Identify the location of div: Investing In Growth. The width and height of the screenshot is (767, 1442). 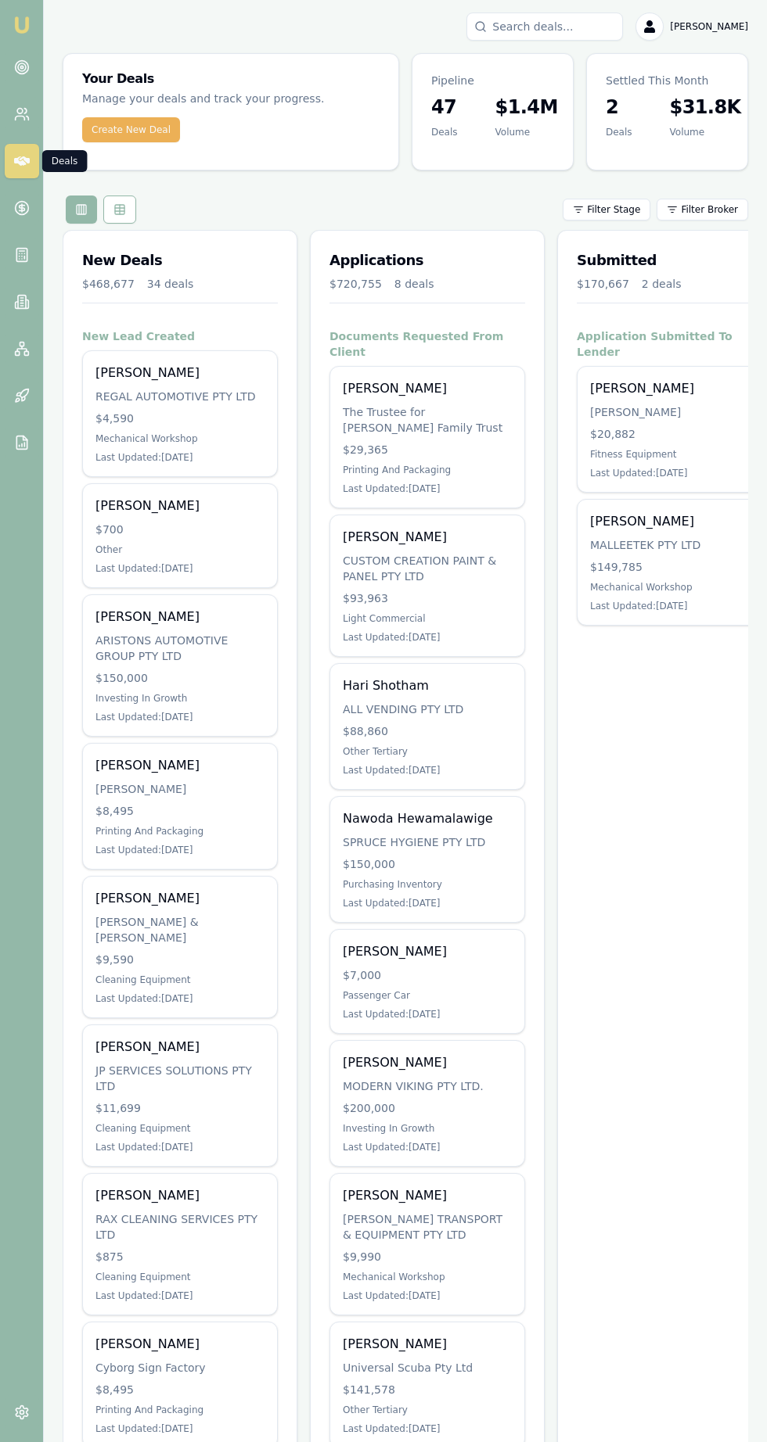
(427, 1129).